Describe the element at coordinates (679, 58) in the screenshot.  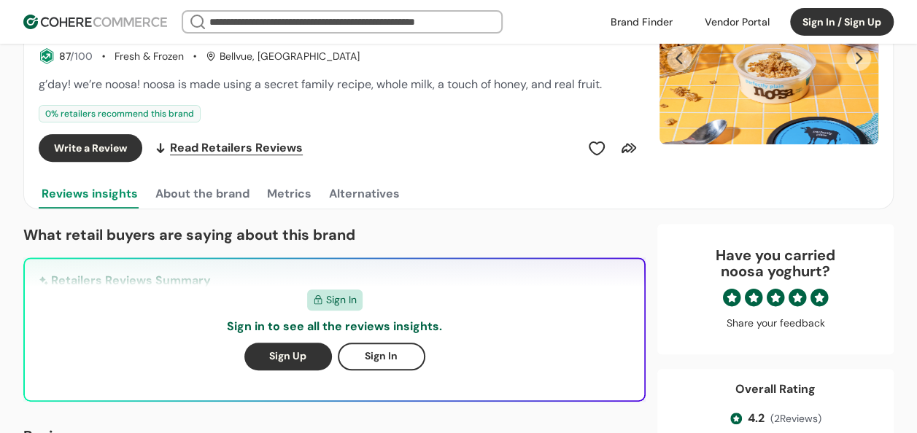
I see `button: Previous Slide` at that location.